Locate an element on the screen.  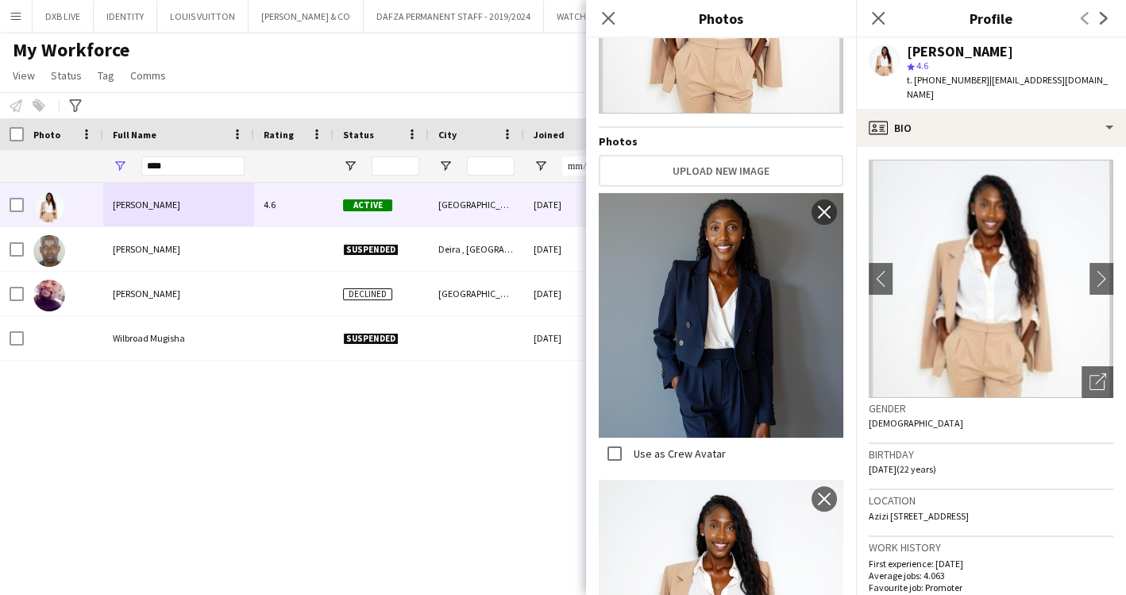
span: Joined is located at coordinates (549, 134).